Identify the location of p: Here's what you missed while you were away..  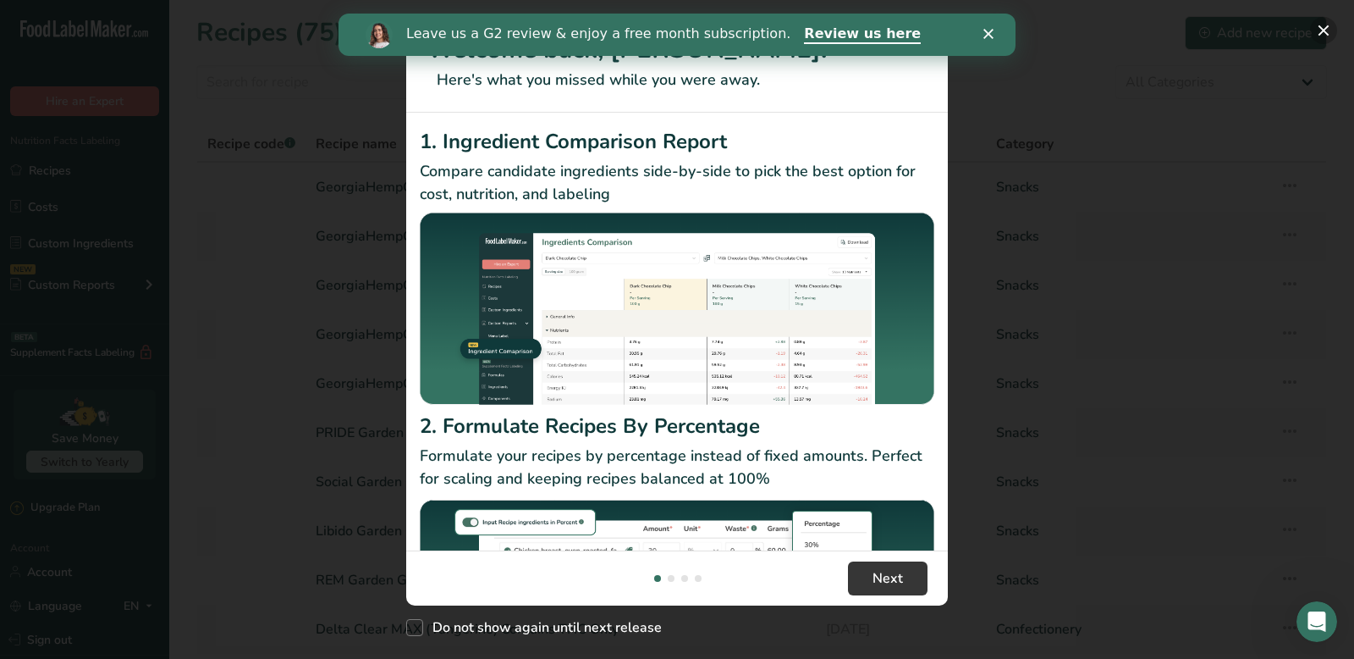
(677, 80).